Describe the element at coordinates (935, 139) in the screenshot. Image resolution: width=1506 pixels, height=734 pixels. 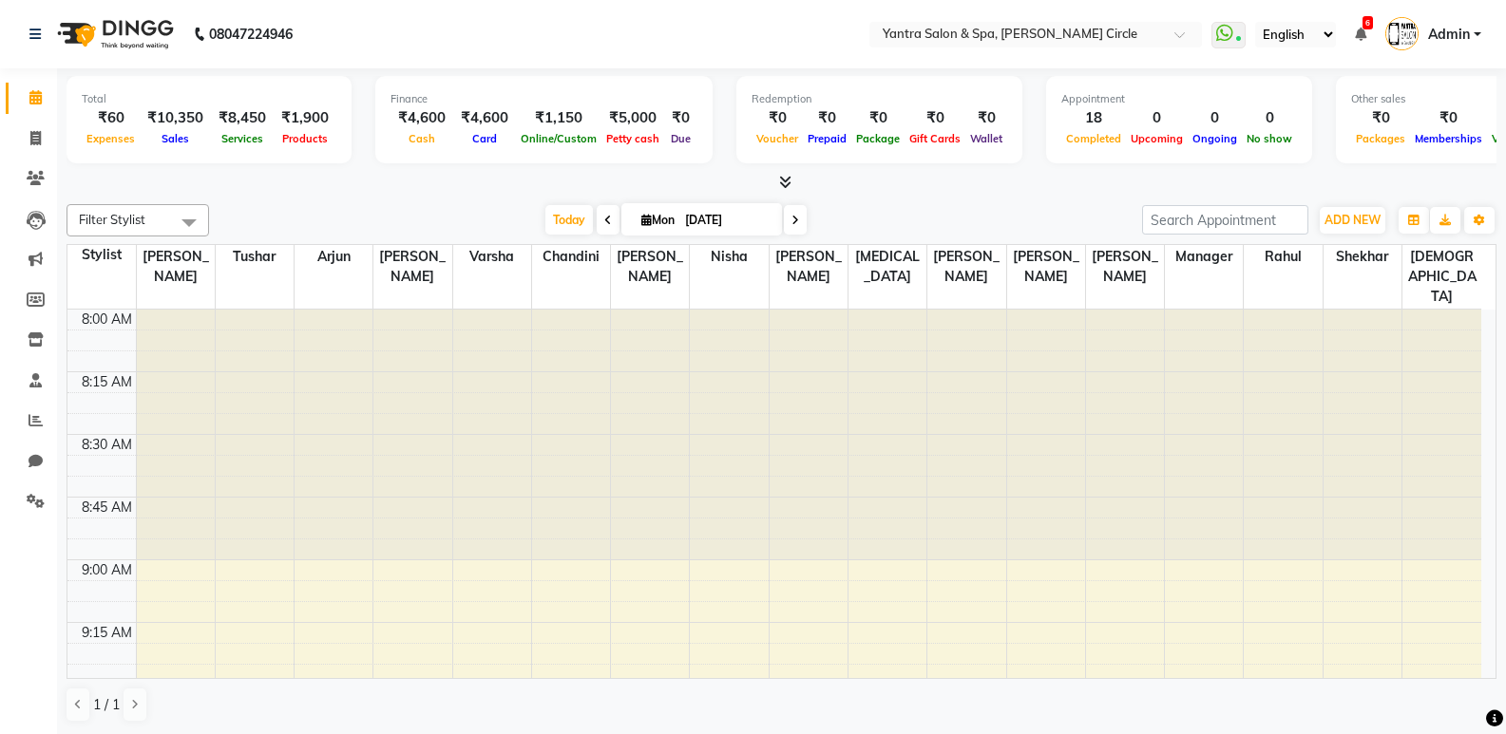
I see `span: Gift Cards` at that location.